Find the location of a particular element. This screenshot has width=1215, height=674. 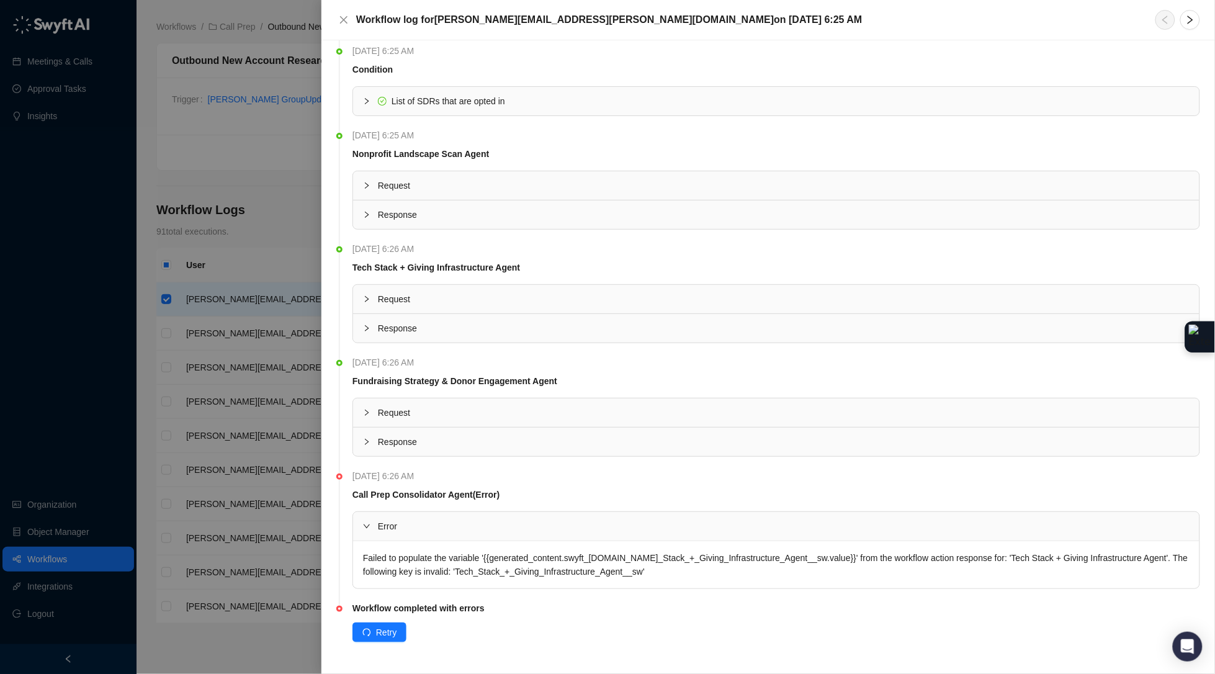

span: close is located at coordinates (344, 20).